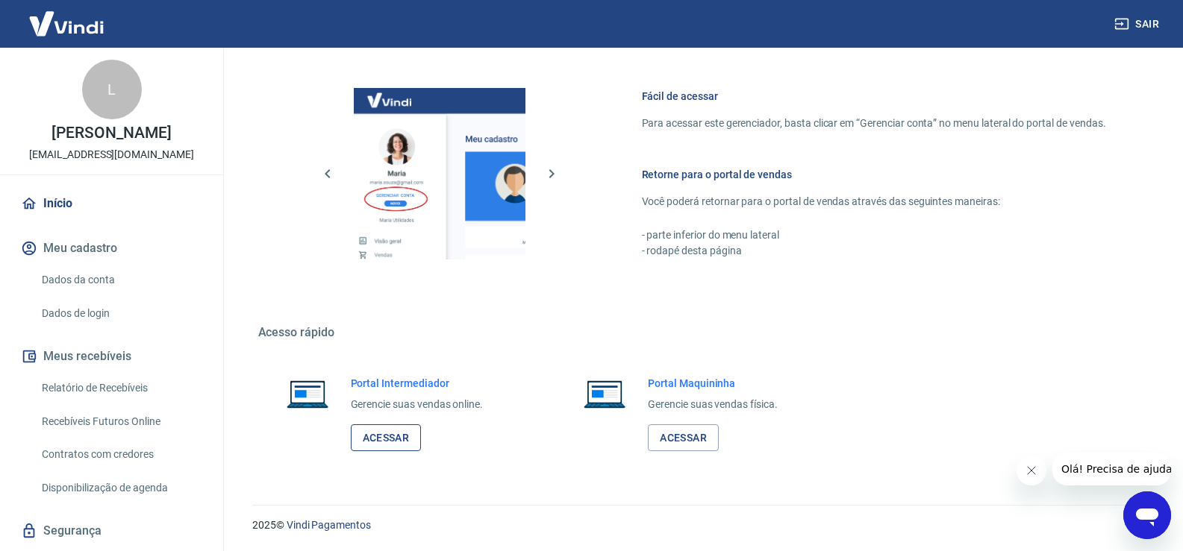 This screenshot has width=1183, height=551. What do you see at coordinates (111, 531) in the screenshot?
I see `a: Segurança` at bounding box center [111, 531].